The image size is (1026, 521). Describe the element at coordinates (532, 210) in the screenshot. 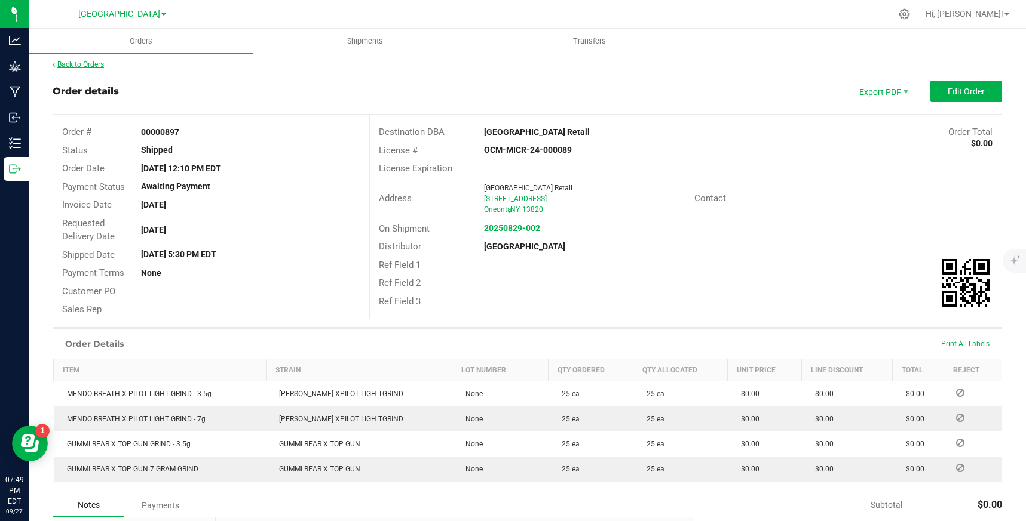

I see `span: 13820` at that location.